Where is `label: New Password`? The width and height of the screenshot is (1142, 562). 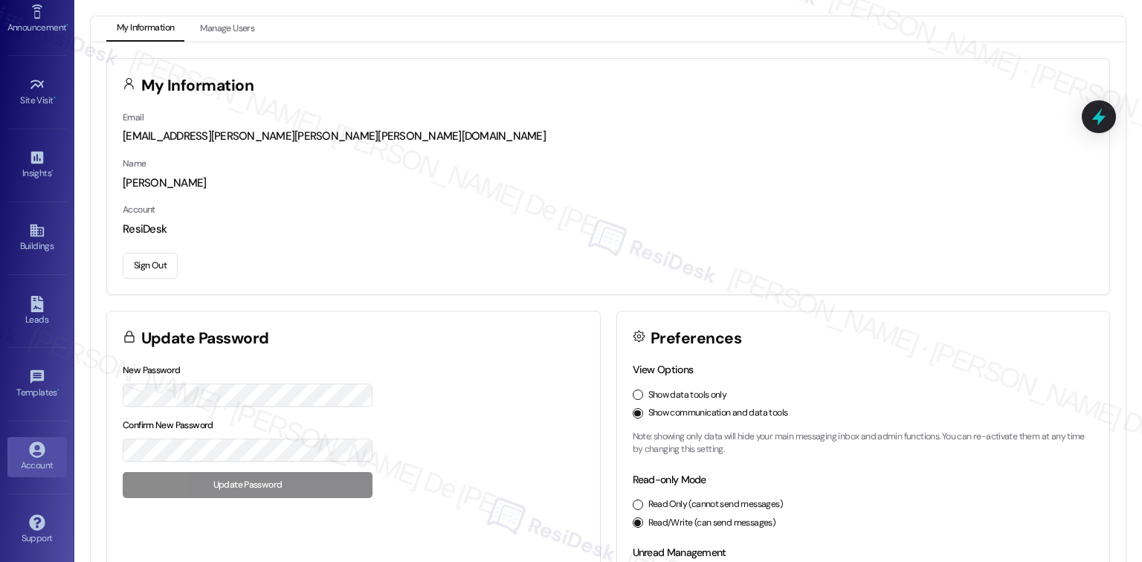
label: New Password is located at coordinates (152, 370).